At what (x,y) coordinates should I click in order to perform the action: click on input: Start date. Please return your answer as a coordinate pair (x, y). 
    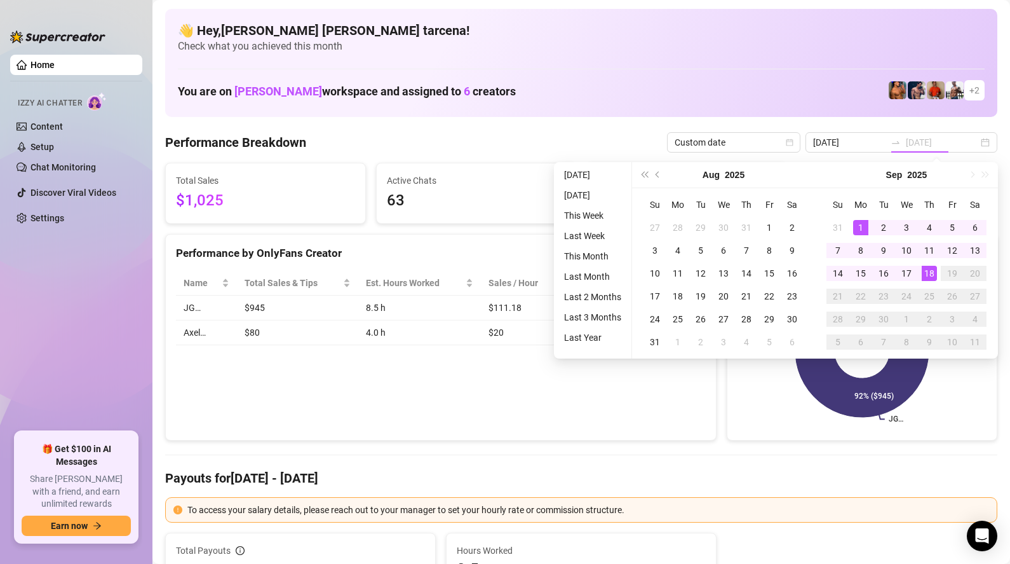
    Looking at the image, I should click on (850, 142).